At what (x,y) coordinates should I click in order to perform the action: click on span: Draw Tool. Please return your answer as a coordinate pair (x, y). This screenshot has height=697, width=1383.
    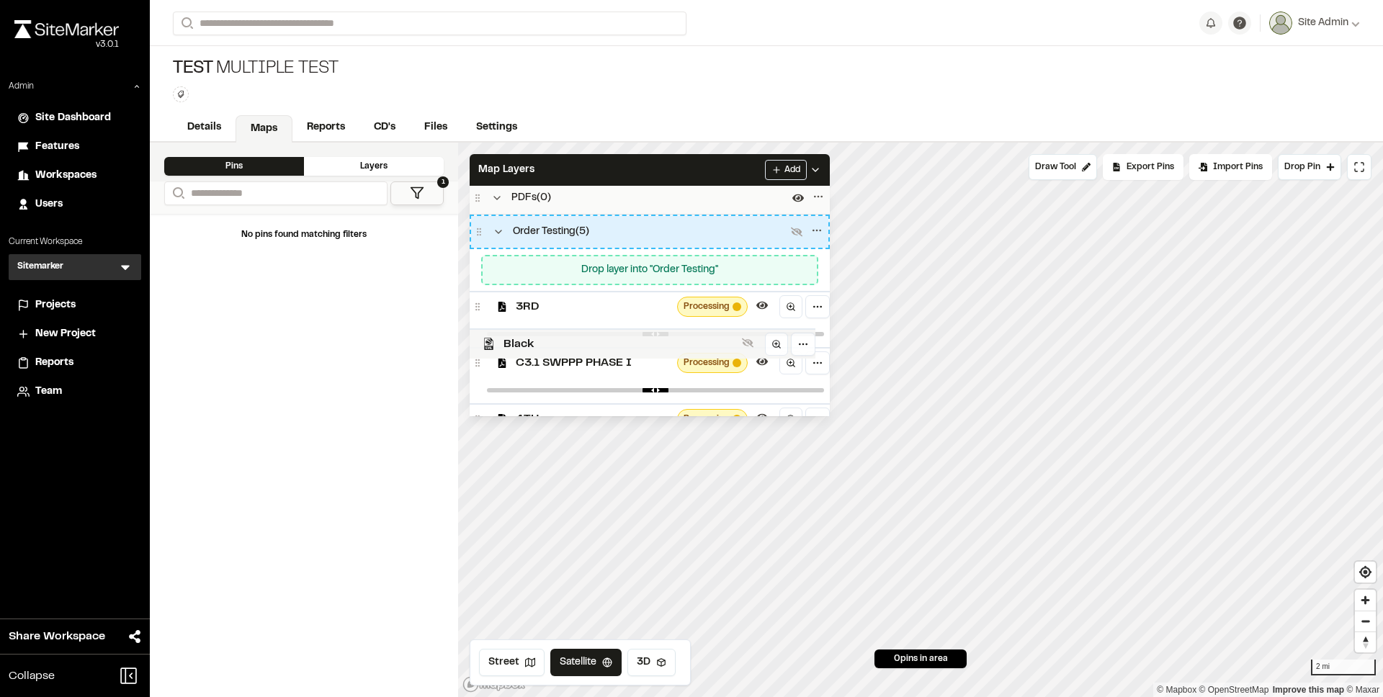
    Looking at the image, I should click on (1055, 167).